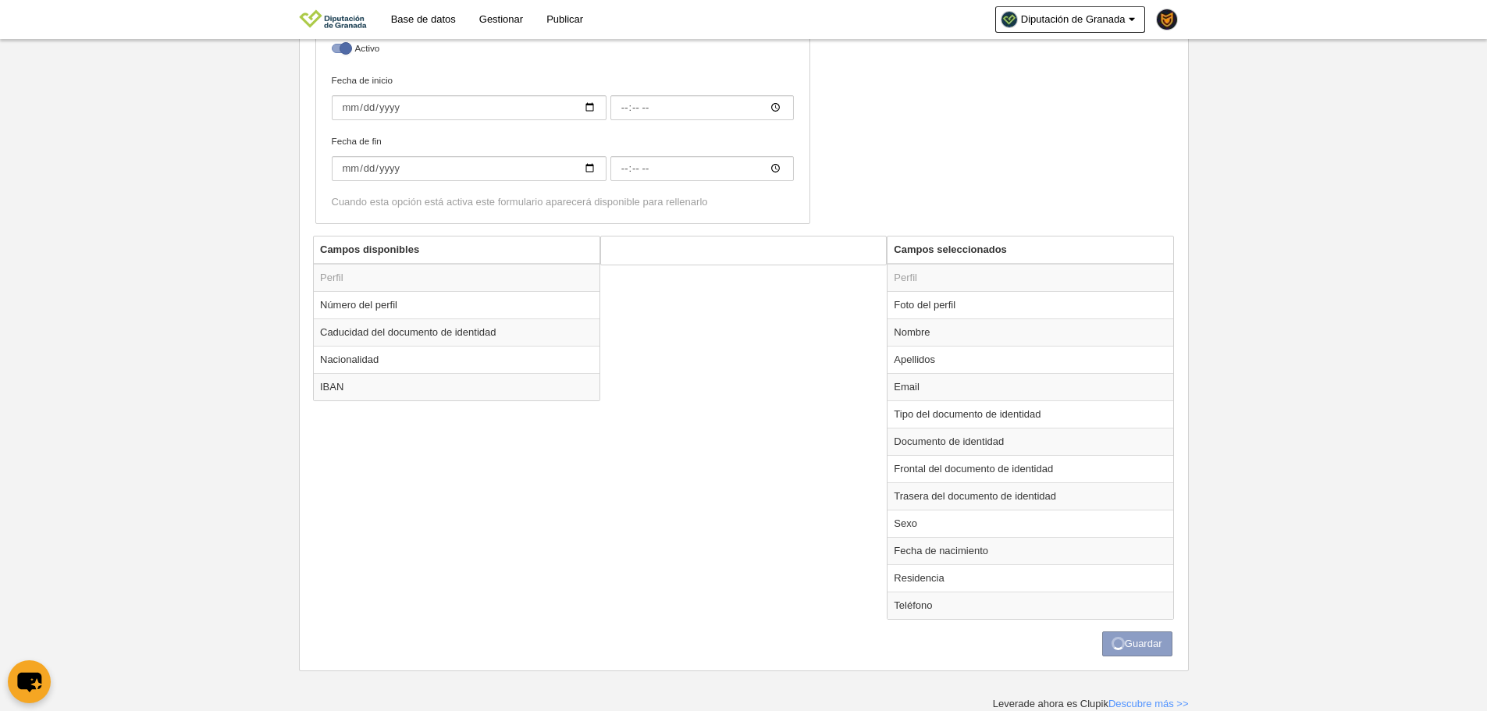  What do you see at coordinates (1071, 20) in the screenshot?
I see `a: Diputación de Granada` at bounding box center [1071, 20].